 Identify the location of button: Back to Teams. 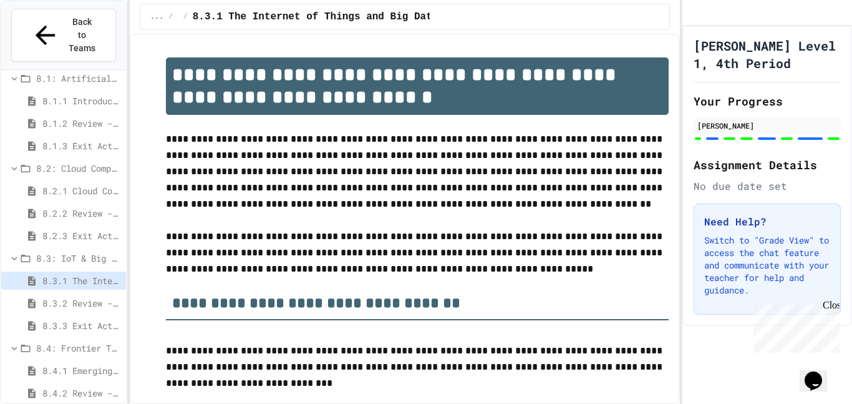
(64, 35).